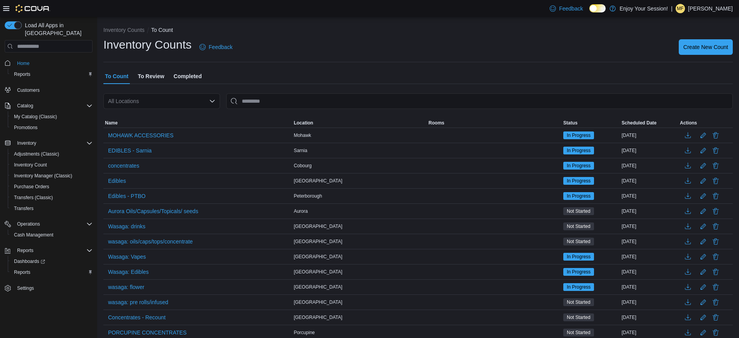 The width and height of the screenshot is (739, 338). I want to click on button: Promotions, so click(52, 128).